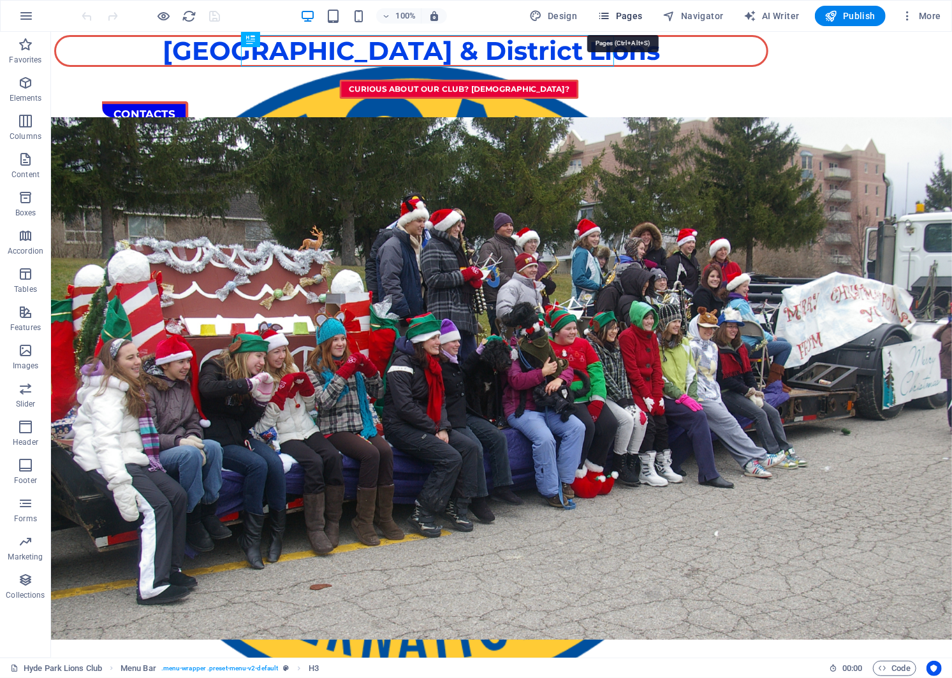 This screenshot has width=952, height=678. Describe the element at coordinates (164, 16) in the screenshot. I see `button: Click here to leave preview mode and continue editing` at that location.